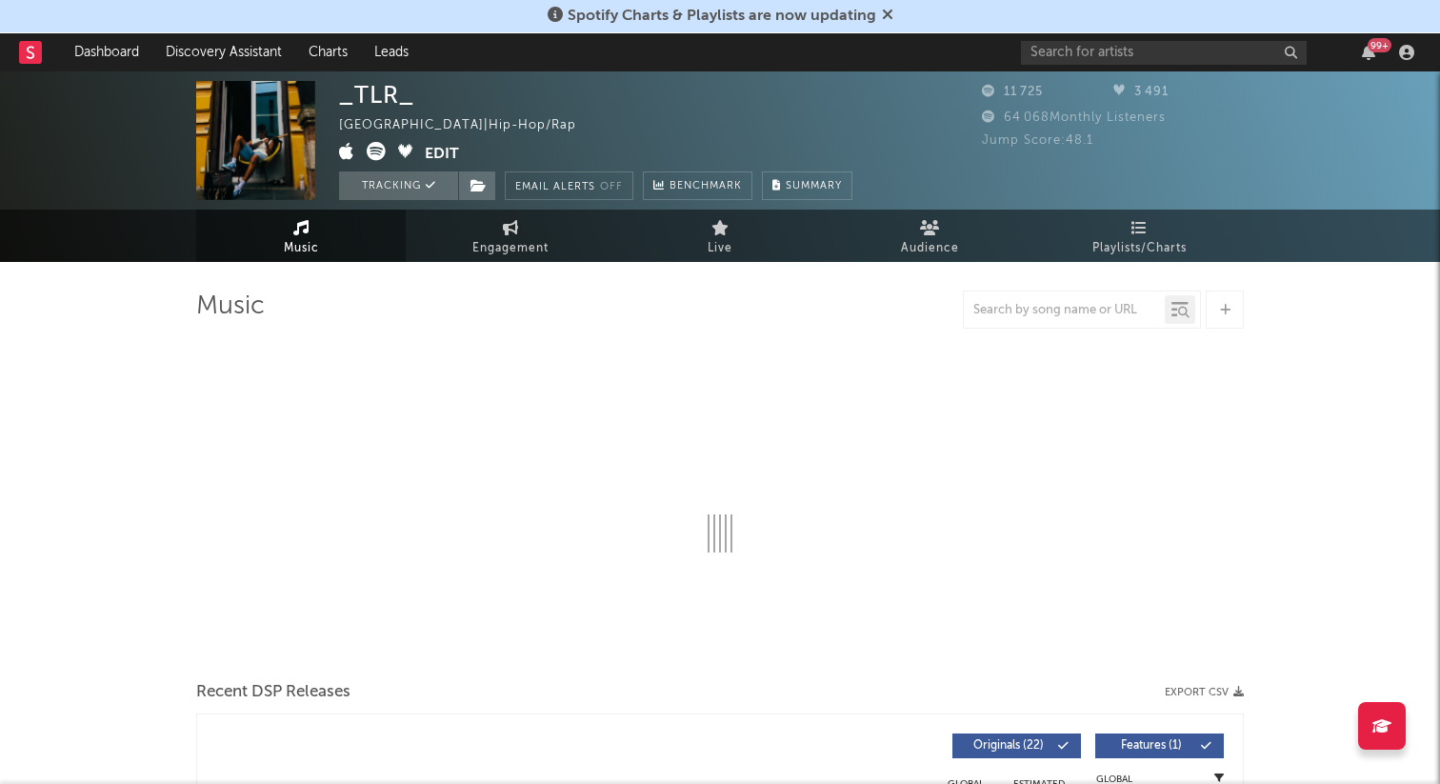  Describe the element at coordinates (1012, 91) in the screenshot. I see `span: 11 725` at that location.